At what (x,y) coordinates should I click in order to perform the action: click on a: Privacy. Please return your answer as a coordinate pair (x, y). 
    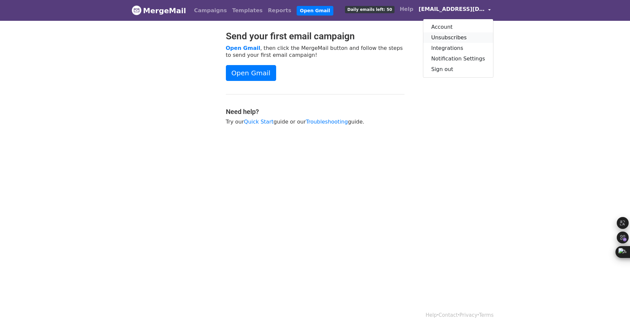
    Looking at the image, I should click on (468, 315).